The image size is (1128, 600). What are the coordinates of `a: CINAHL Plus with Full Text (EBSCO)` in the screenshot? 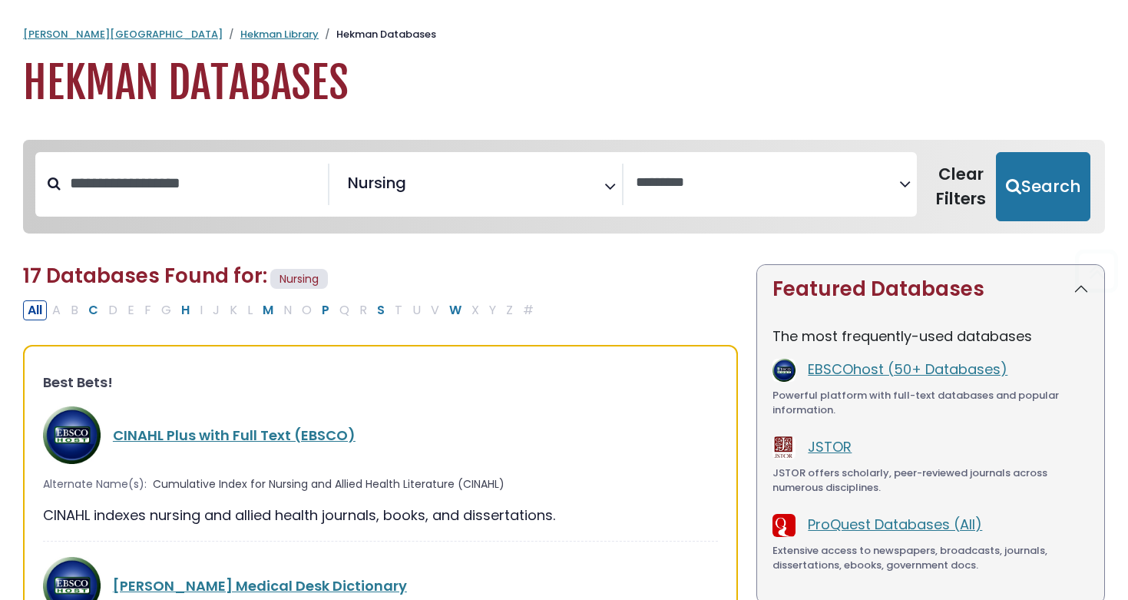 It's located at (234, 435).